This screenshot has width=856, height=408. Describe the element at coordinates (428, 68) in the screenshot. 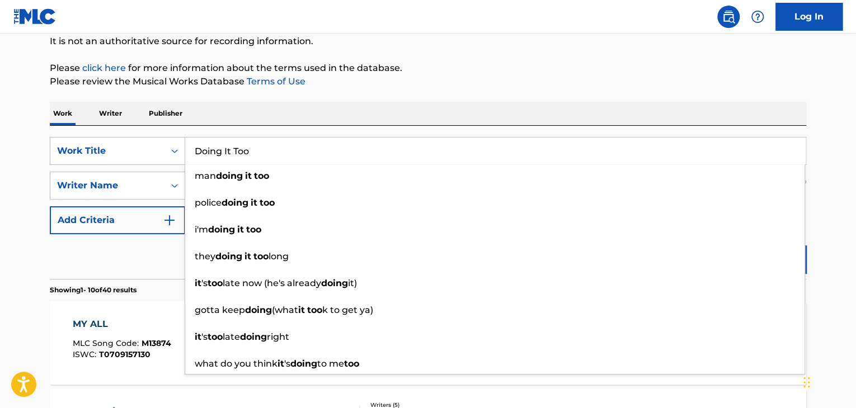

I see `p: Please for more information about the terms used in the database.` at that location.